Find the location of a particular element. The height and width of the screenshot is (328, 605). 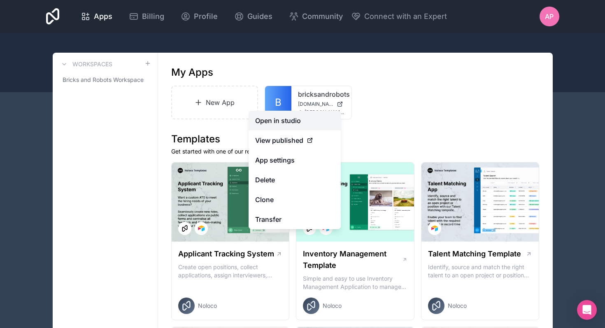

span: Guides is located at coordinates (260, 16).